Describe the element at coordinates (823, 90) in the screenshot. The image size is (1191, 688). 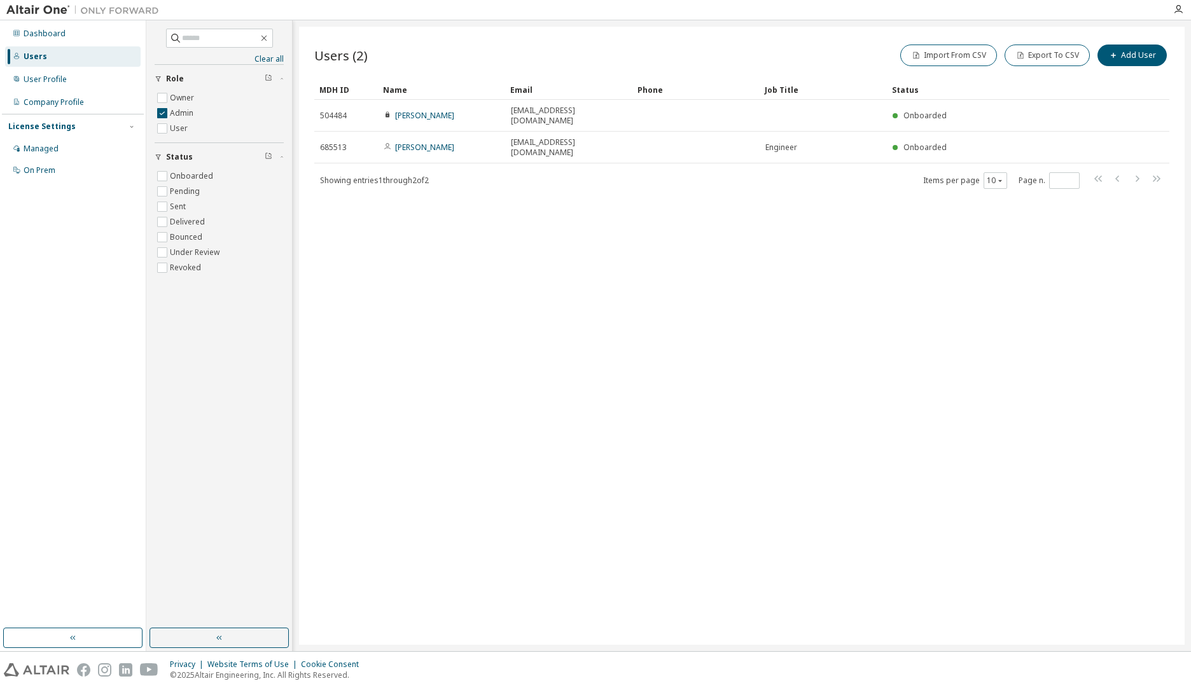
I see `div: Job Title` at that location.